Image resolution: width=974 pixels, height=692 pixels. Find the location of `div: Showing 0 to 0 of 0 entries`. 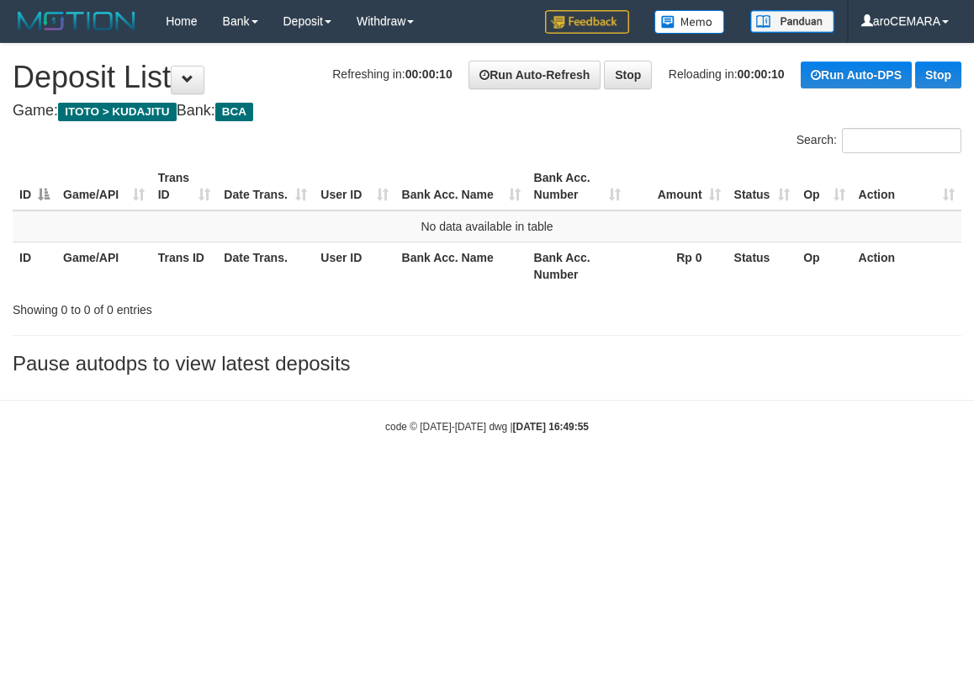

div: Showing 0 to 0 of 0 entries is located at coordinates (203, 306).